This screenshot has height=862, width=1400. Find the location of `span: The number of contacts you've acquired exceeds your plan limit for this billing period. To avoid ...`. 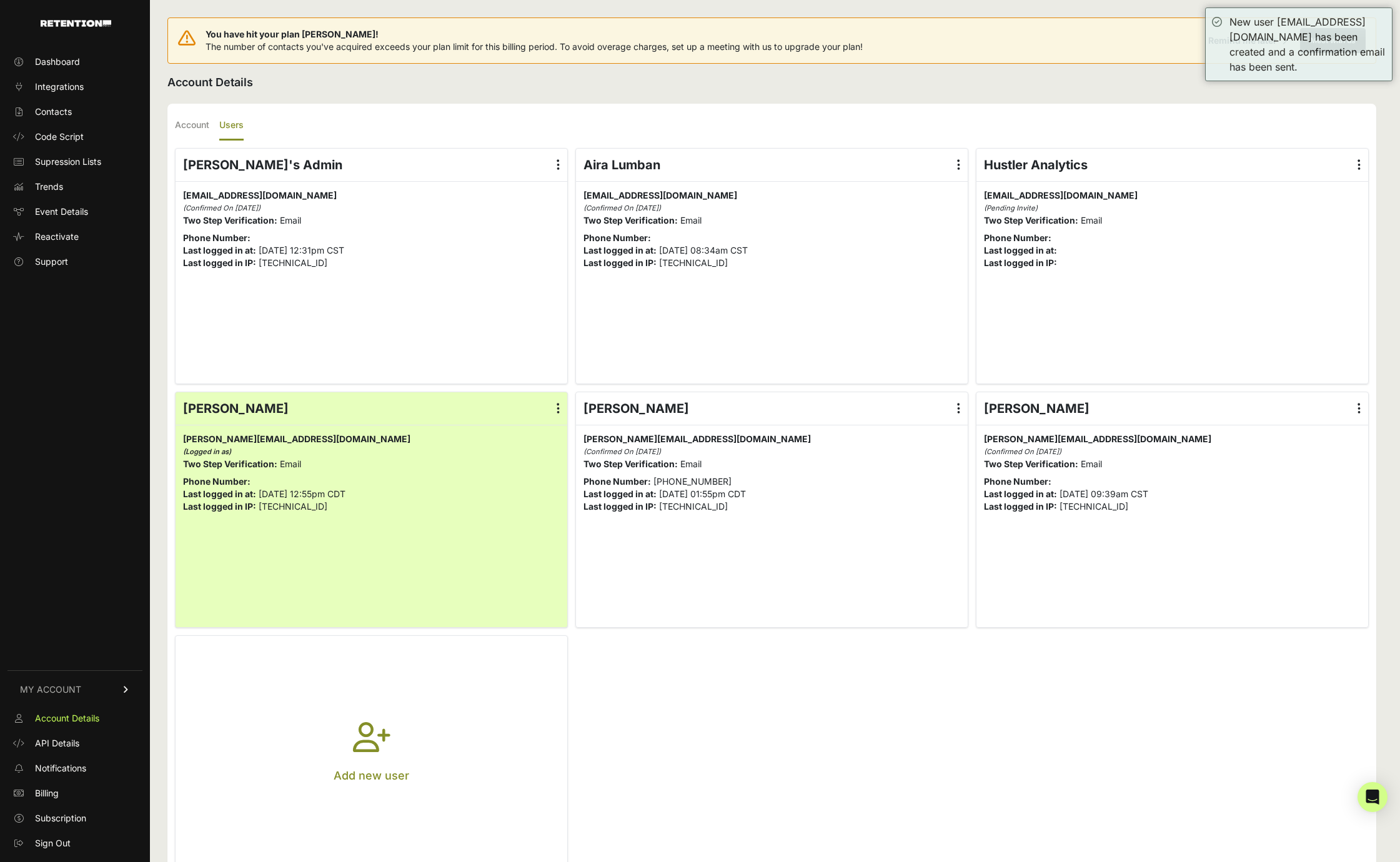

span: The number of contacts you've acquired exceeds your plan limit for this billing period. To avoid ... is located at coordinates (534, 47).